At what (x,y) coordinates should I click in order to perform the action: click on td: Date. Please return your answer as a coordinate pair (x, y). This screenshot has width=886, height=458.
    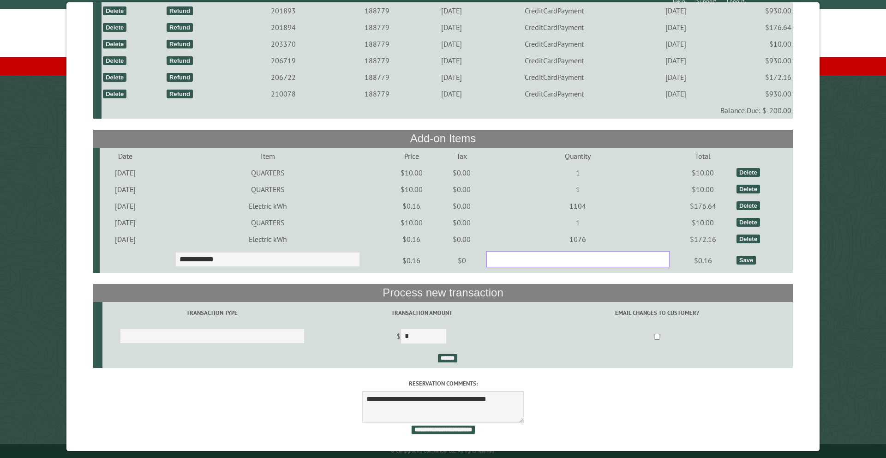
    Looking at the image, I should click on (125, 156).